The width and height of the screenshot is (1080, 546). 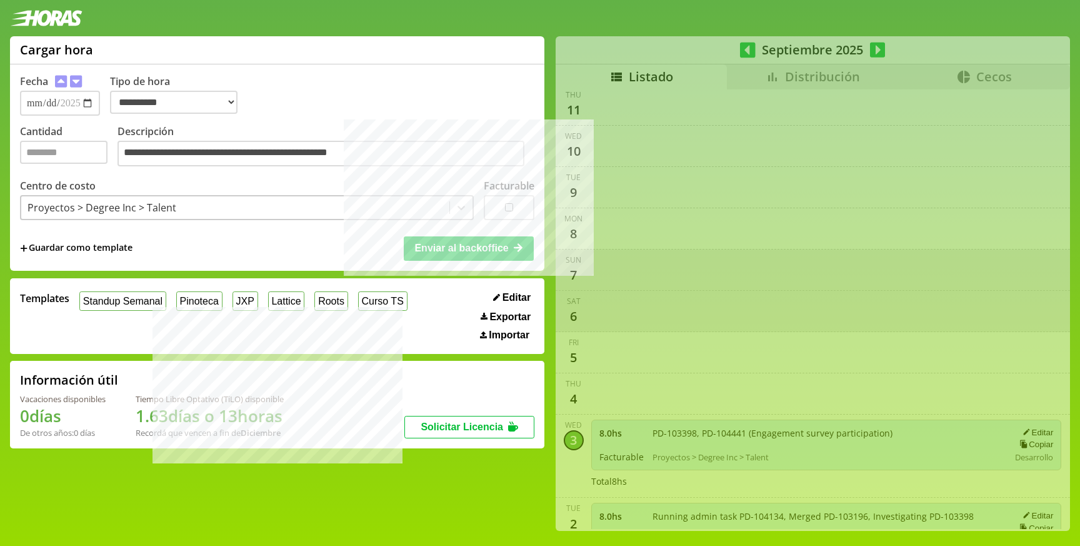 I want to click on button: Lattice, so click(x=286, y=301).